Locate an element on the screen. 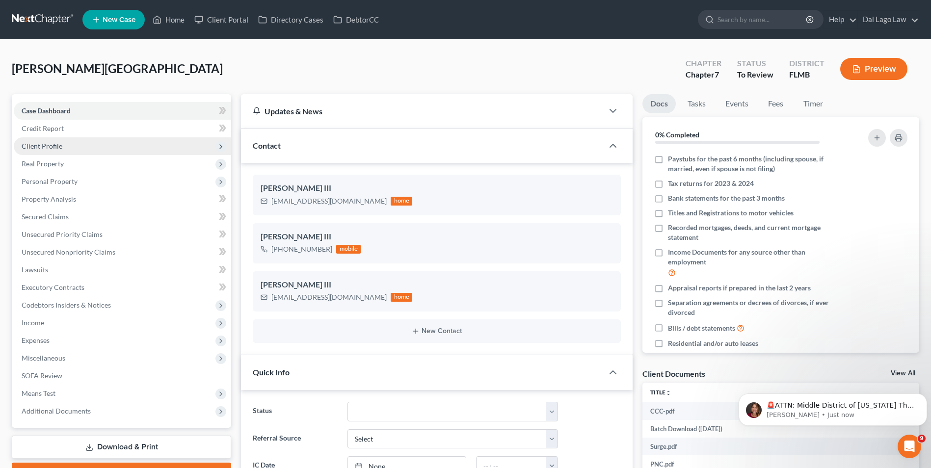 This screenshot has height=468, width=931. a: Credit Report is located at coordinates (122, 129).